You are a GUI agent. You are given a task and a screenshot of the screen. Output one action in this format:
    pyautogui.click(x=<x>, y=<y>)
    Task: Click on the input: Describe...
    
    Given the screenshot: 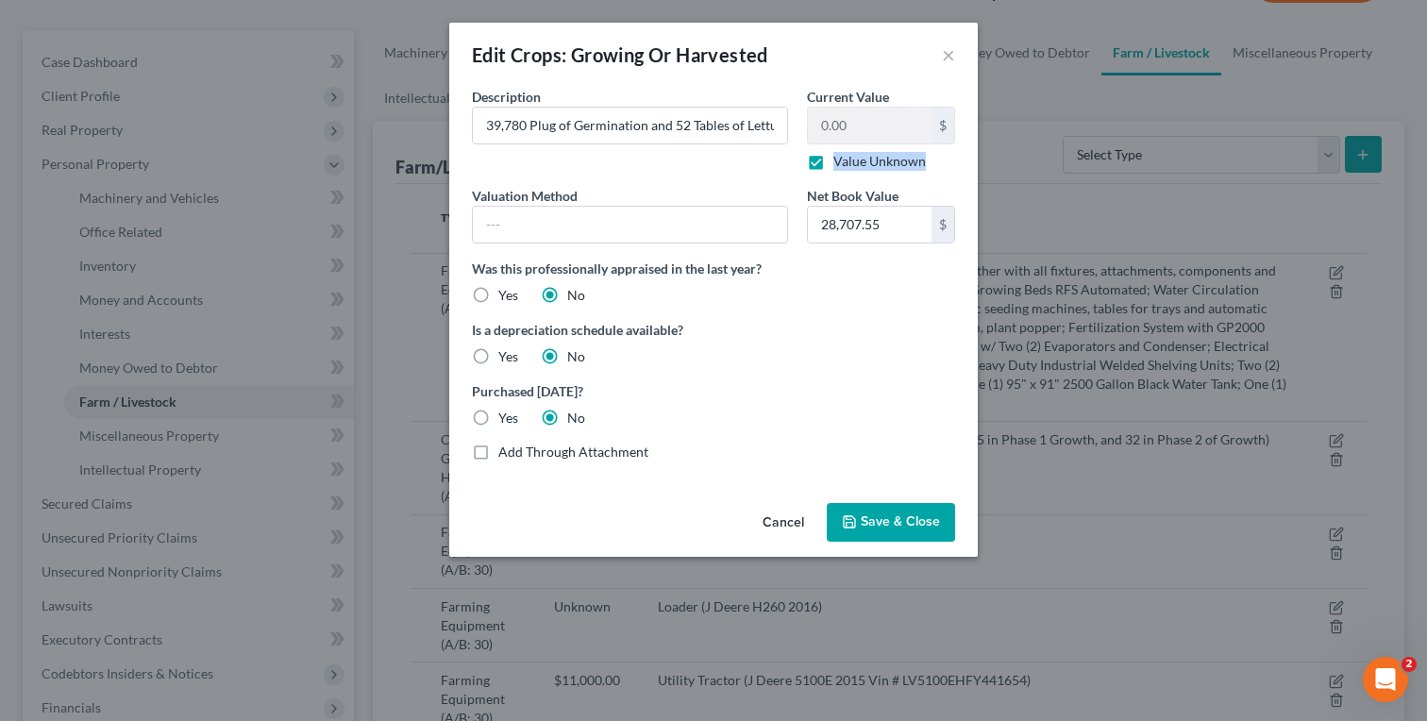 What is the action you would take?
    pyautogui.click(x=629, y=126)
    